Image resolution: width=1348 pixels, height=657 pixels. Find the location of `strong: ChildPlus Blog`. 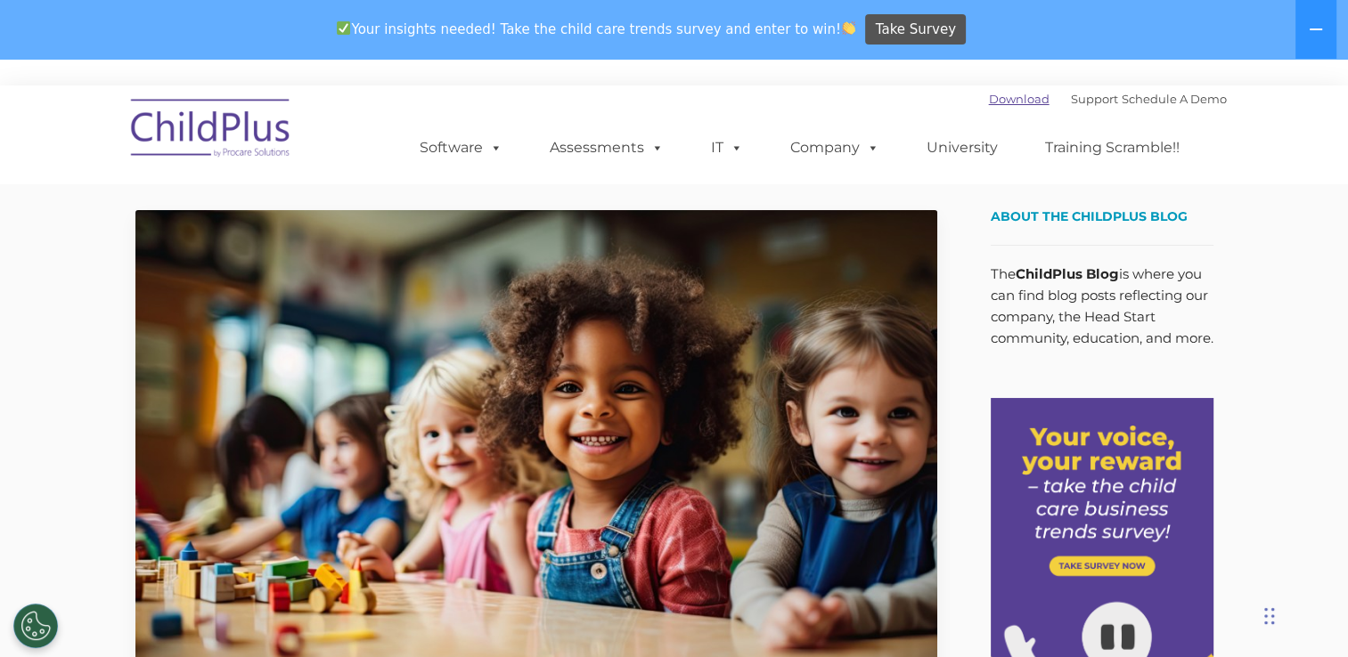

strong: ChildPlus Blog is located at coordinates (1067, 273).